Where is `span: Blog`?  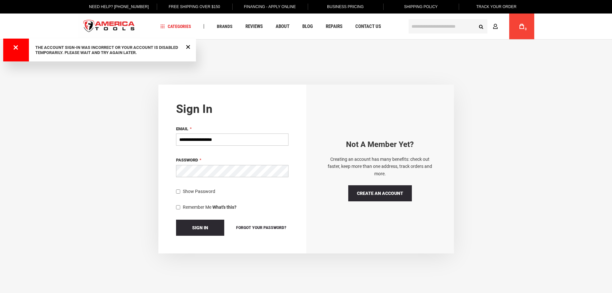
span: Blog is located at coordinates (308, 26).